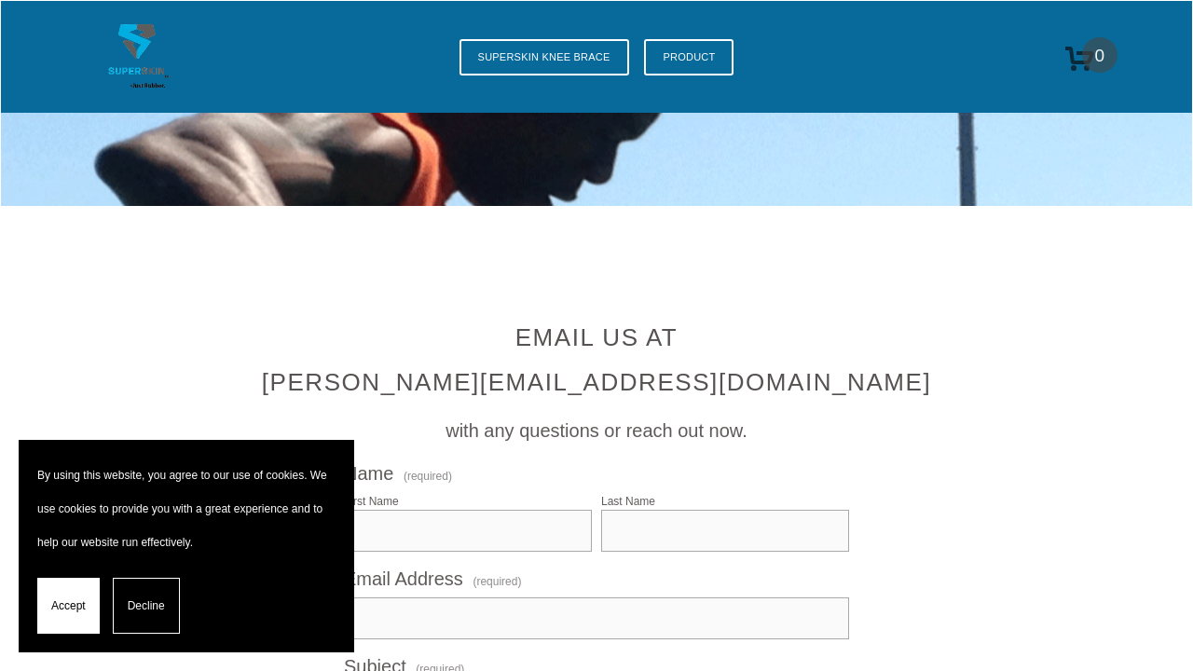 The width and height of the screenshot is (1193, 671). I want to click on a: SuperSkin Knee Brace, so click(544, 57).